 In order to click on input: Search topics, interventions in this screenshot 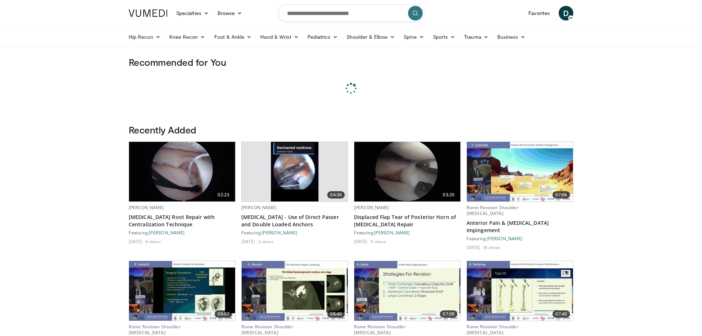, I will do `click(351, 13)`.